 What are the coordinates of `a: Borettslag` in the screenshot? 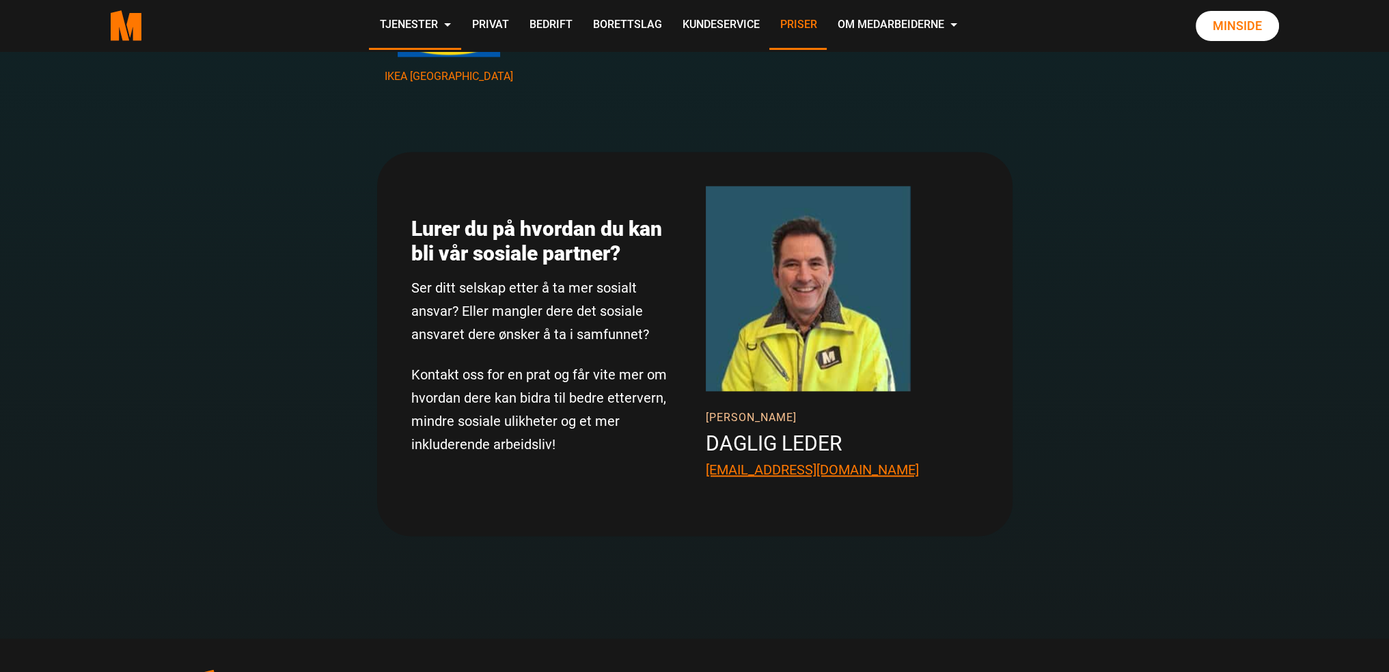 It's located at (626, 25).